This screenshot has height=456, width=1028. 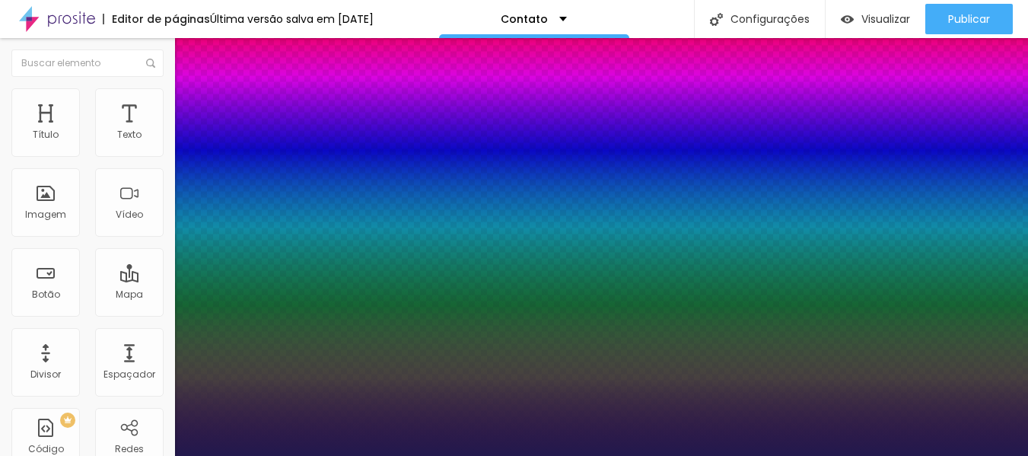 What do you see at coordinates (88, 63) in the screenshot?
I see `input: Buscar elemento` at bounding box center [88, 63].